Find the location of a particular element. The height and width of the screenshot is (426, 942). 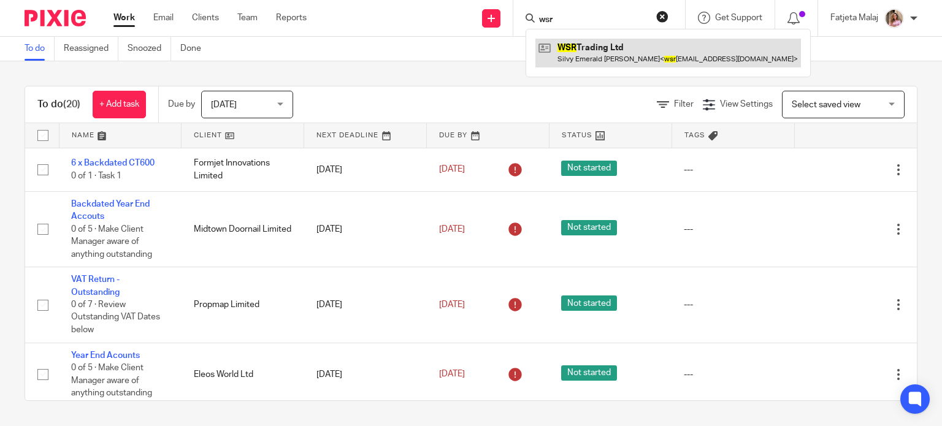

a: Team is located at coordinates (247, 18).